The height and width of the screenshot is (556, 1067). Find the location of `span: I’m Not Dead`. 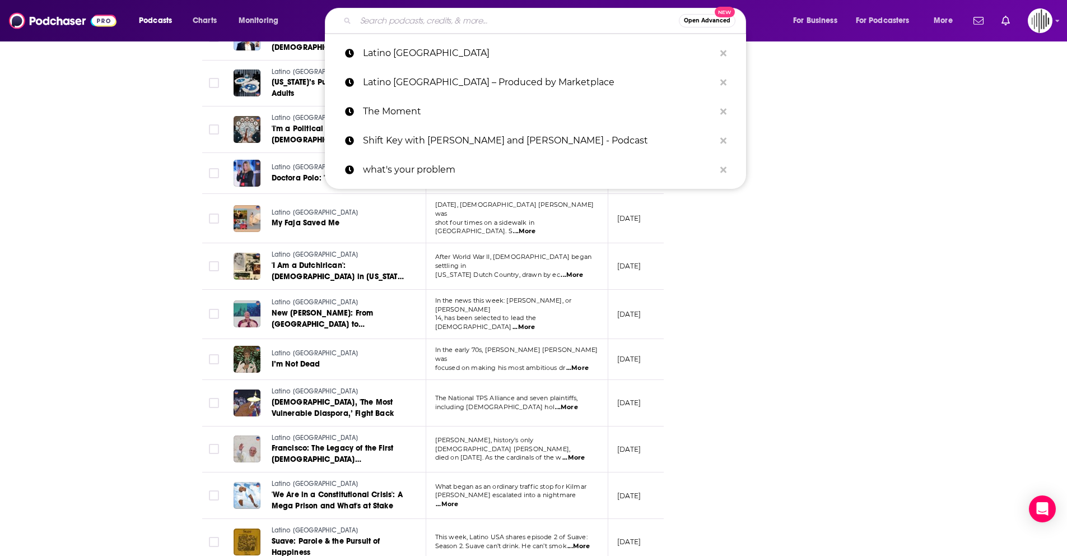

span: I’m Not Dead is located at coordinates (296, 364).